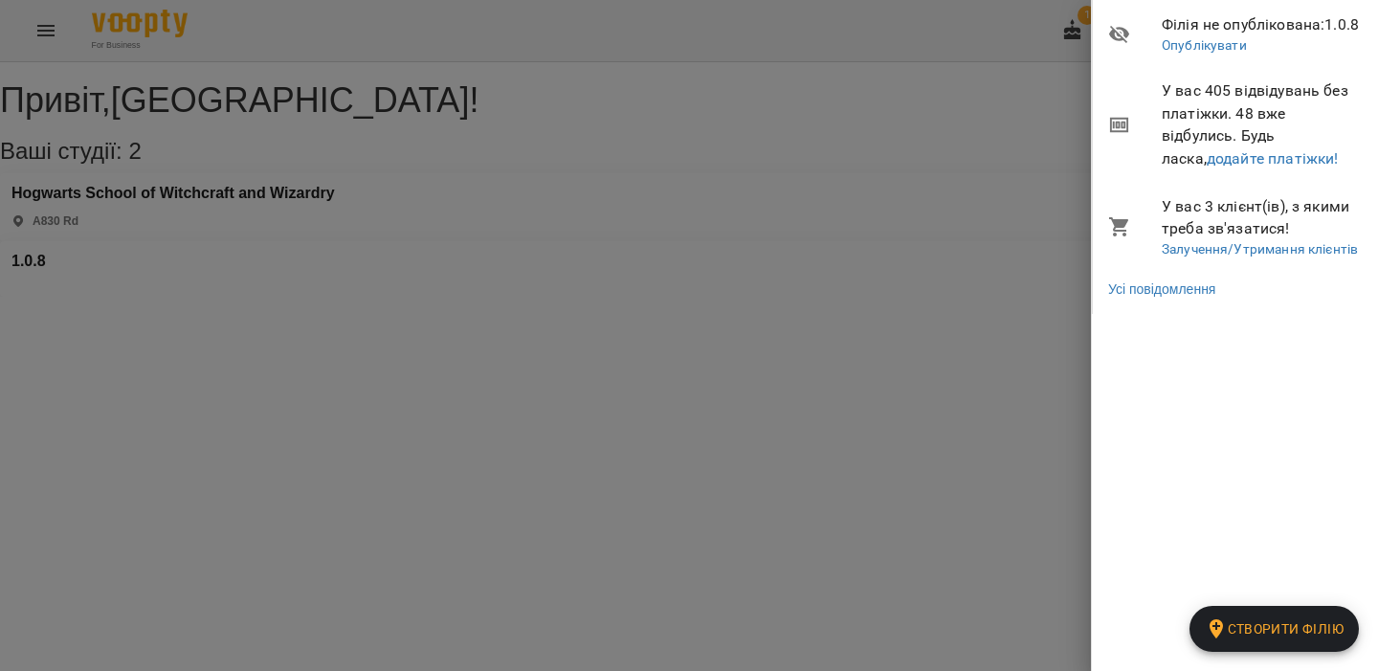 The height and width of the screenshot is (671, 1378). What do you see at coordinates (1262, 25) in the screenshot?
I see `span: Філія не опублікована : 1.0.8` at bounding box center [1262, 25].